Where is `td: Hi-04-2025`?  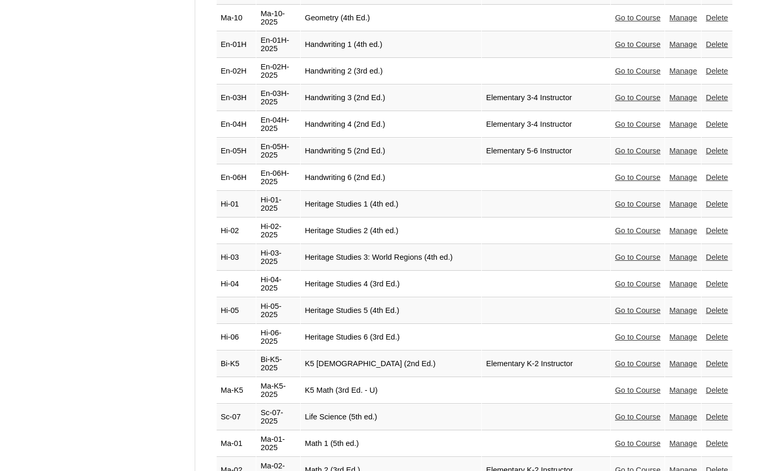 td: Hi-04-2025 is located at coordinates (278, 285).